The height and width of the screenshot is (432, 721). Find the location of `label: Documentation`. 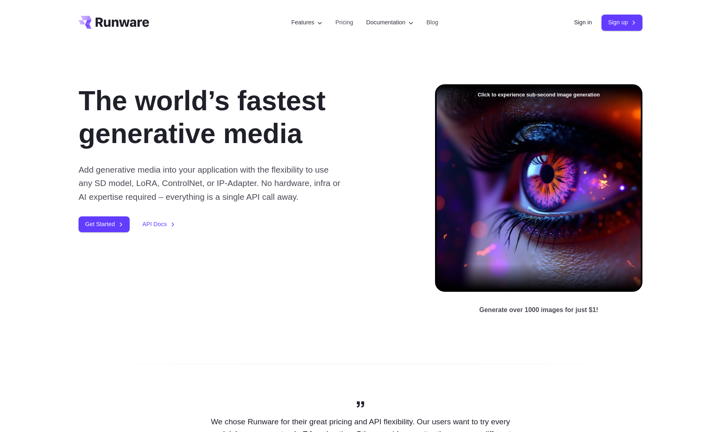

label: Documentation is located at coordinates (390, 22).